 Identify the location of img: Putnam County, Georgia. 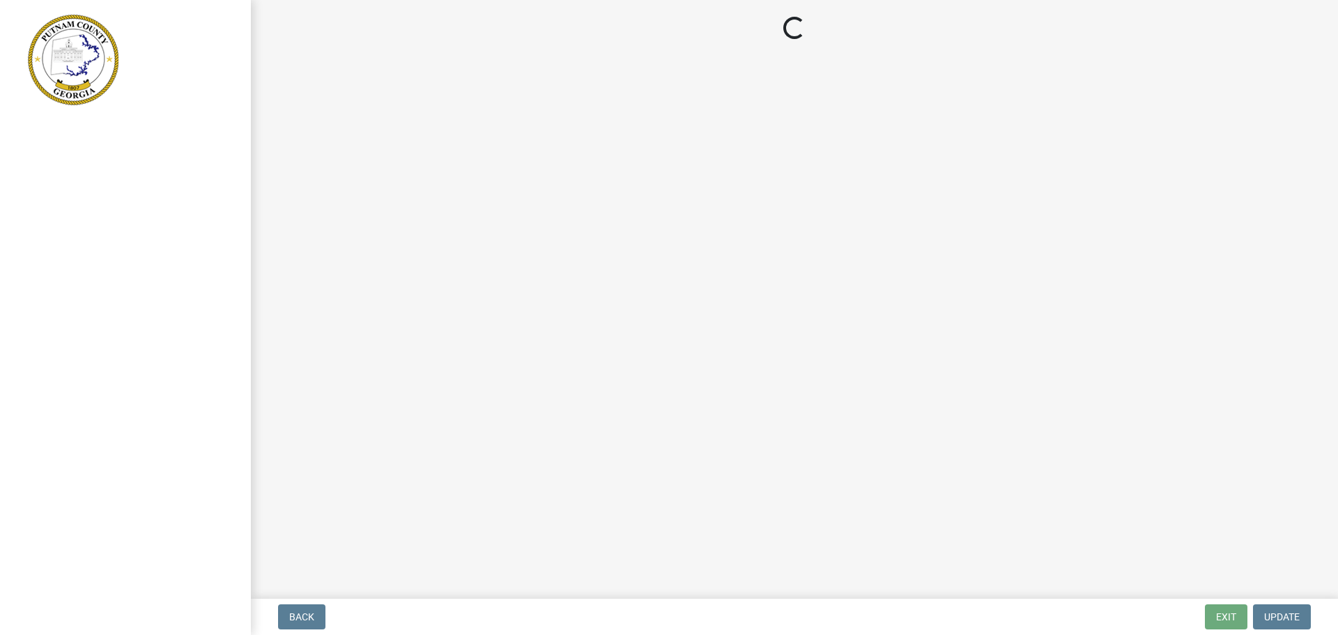
(73, 60).